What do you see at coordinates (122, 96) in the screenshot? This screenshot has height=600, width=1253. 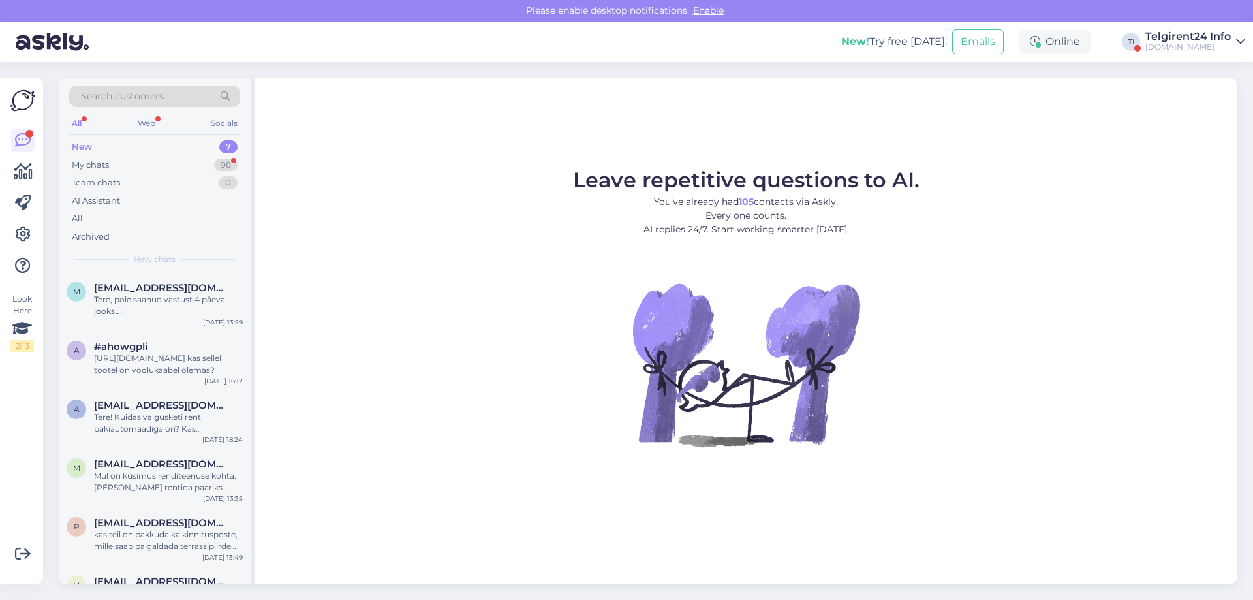 I see `span: Search customers` at bounding box center [122, 96].